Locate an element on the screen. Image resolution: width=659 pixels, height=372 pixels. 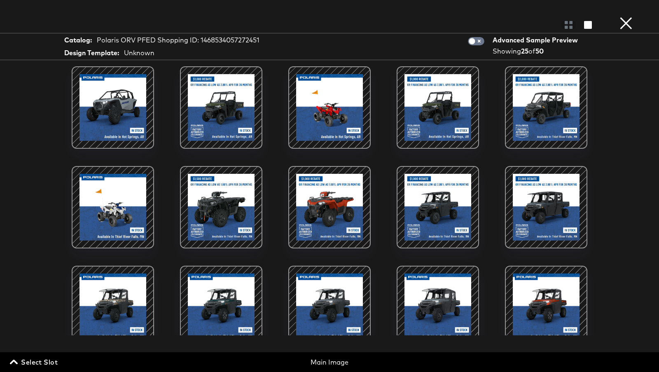
div: Polaris ORV PFED Shopping ID: 1468534057272451 is located at coordinates (178, 40).